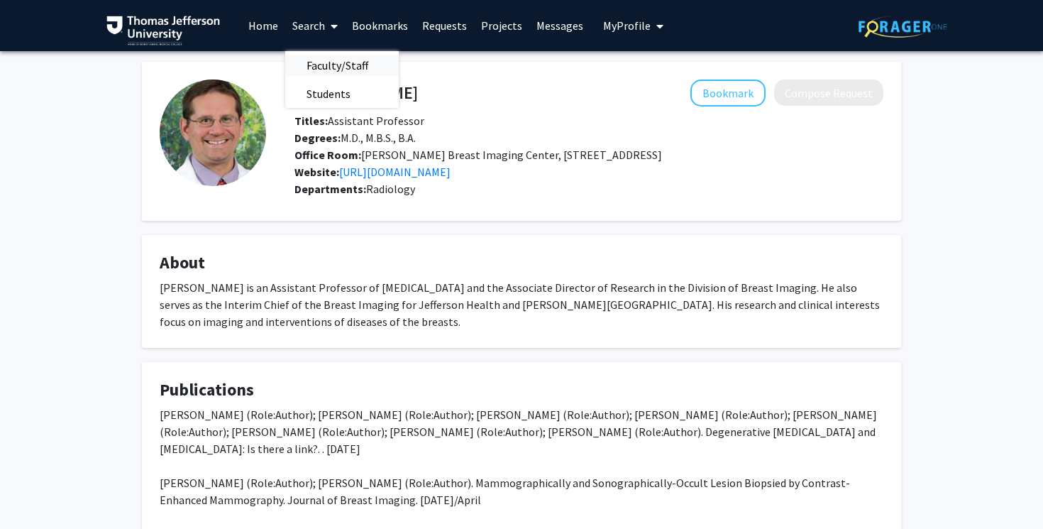  I want to click on a: Students, so click(342, 94).